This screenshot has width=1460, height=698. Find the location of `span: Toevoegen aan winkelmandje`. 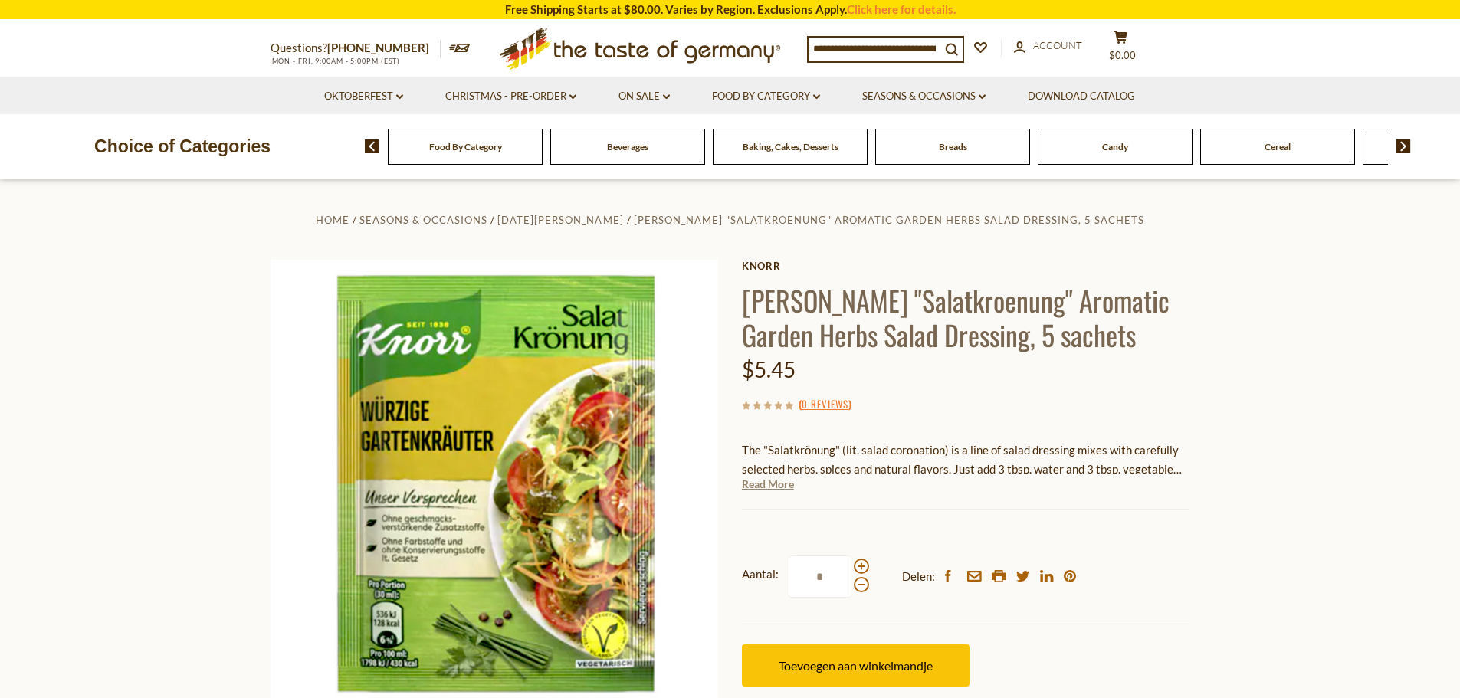

span: Toevoegen aan winkelmandje is located at coordinates (855, 665).